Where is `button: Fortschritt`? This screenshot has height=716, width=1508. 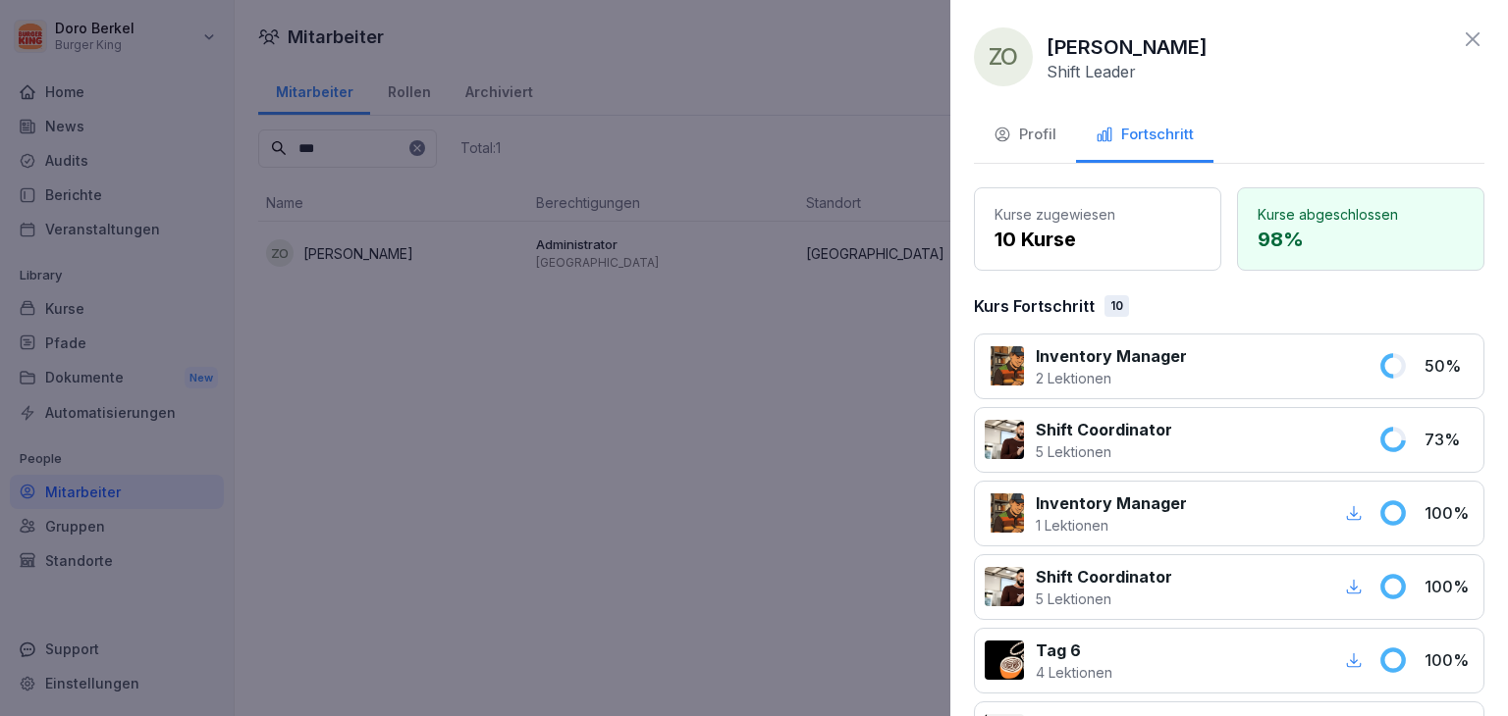
button: Fortschritt is located at coordinates (1144, 136).